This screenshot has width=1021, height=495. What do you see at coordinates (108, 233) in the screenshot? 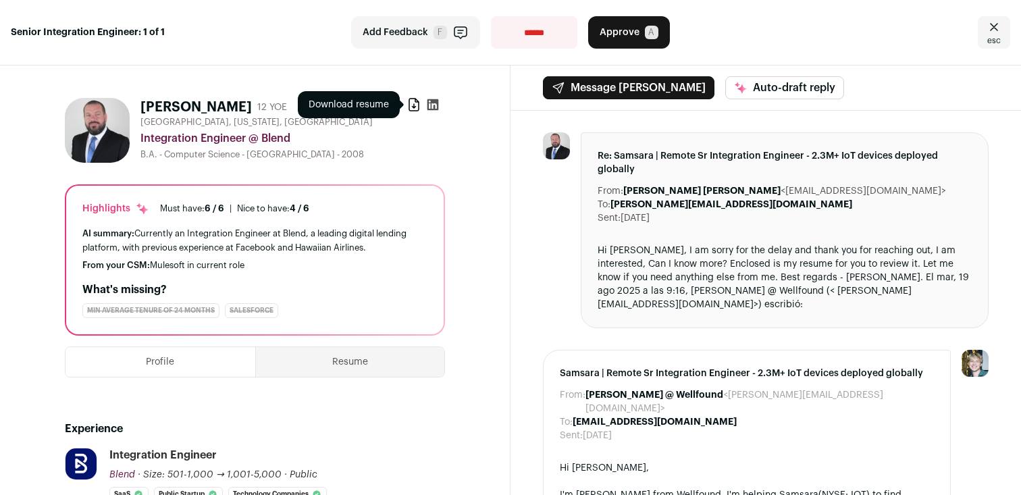
I see `span: AI summary:` at bounding box center [108, 233].